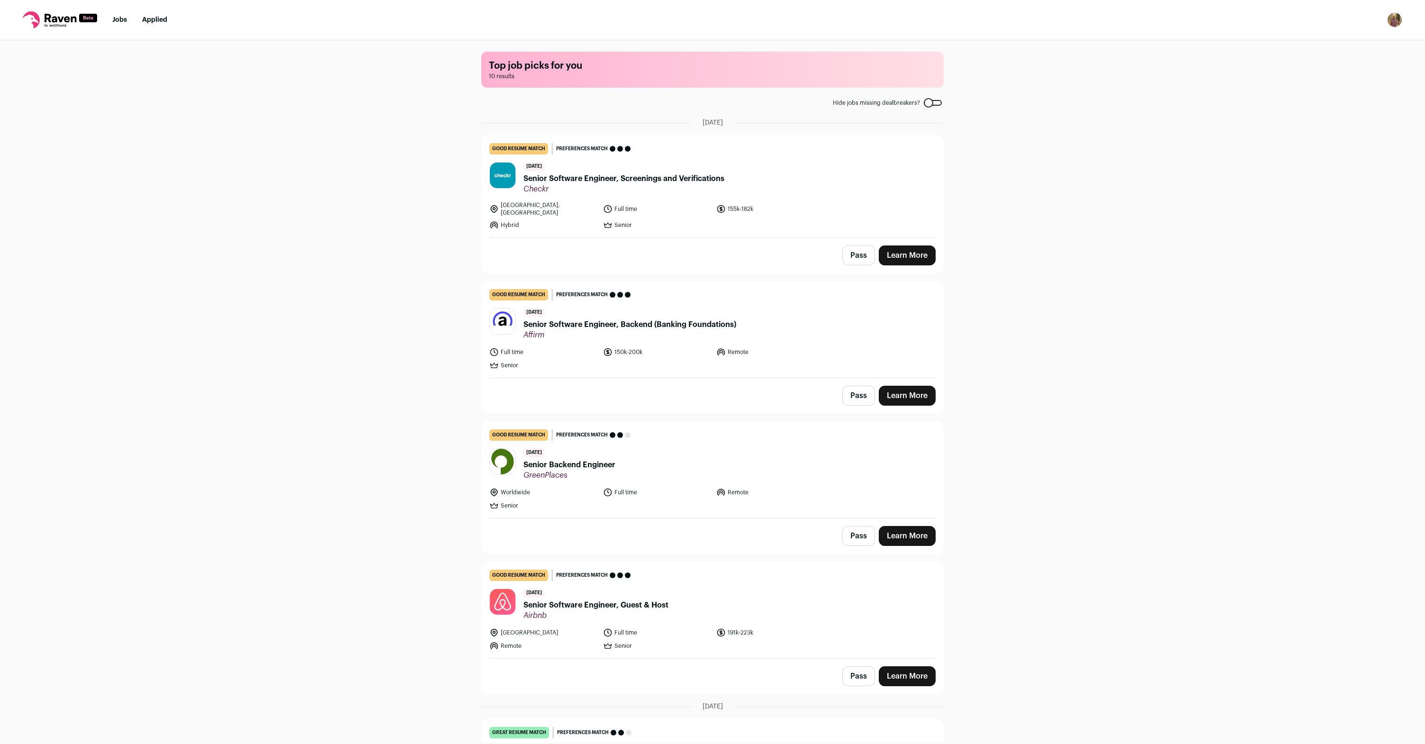 This screenshot has width=1425, height=744. Describe the element at coordinates (543, 492) in the screenshot. I see `li: Worldwide` at that location.